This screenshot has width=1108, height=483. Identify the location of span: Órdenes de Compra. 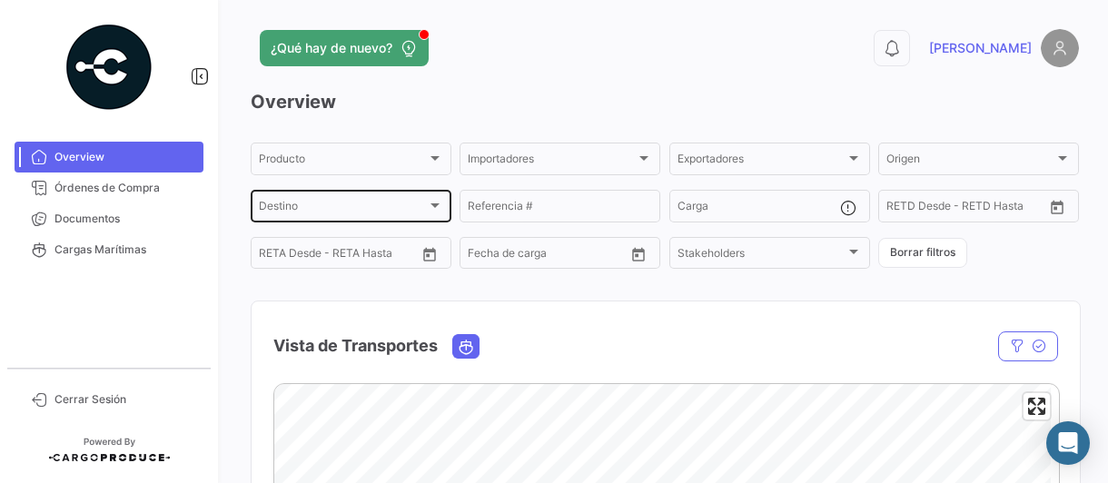
(125, 188).